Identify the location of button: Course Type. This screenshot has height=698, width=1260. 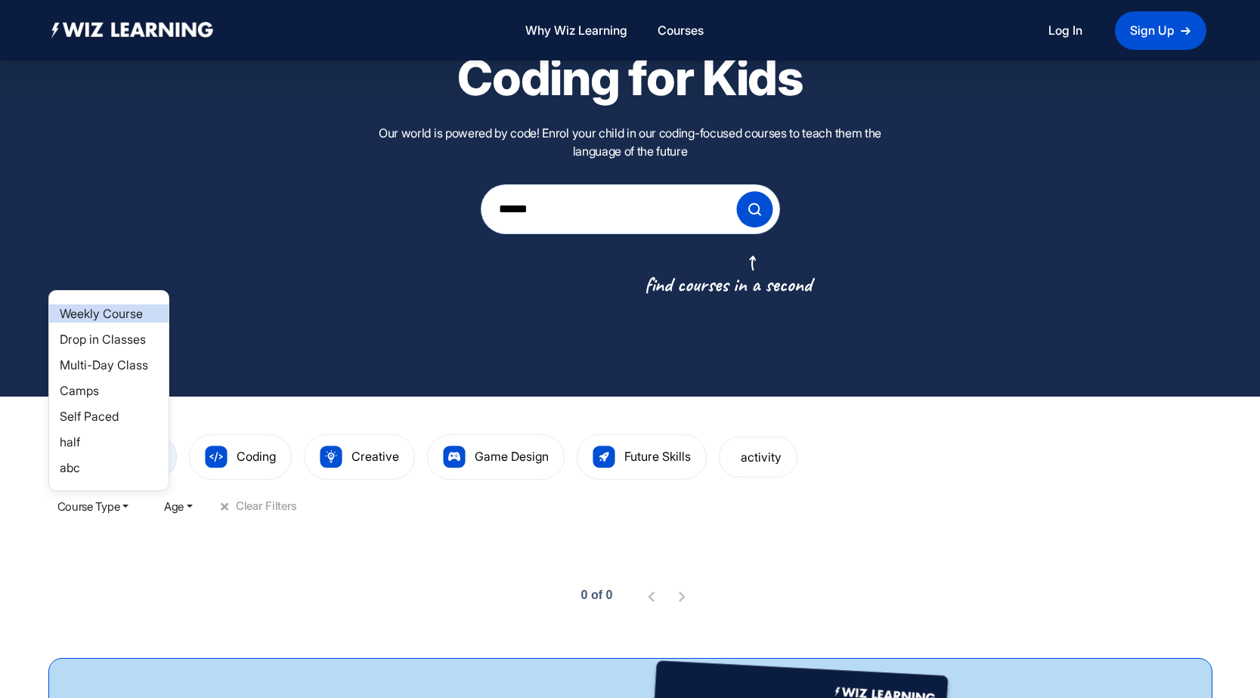
(93, 506).